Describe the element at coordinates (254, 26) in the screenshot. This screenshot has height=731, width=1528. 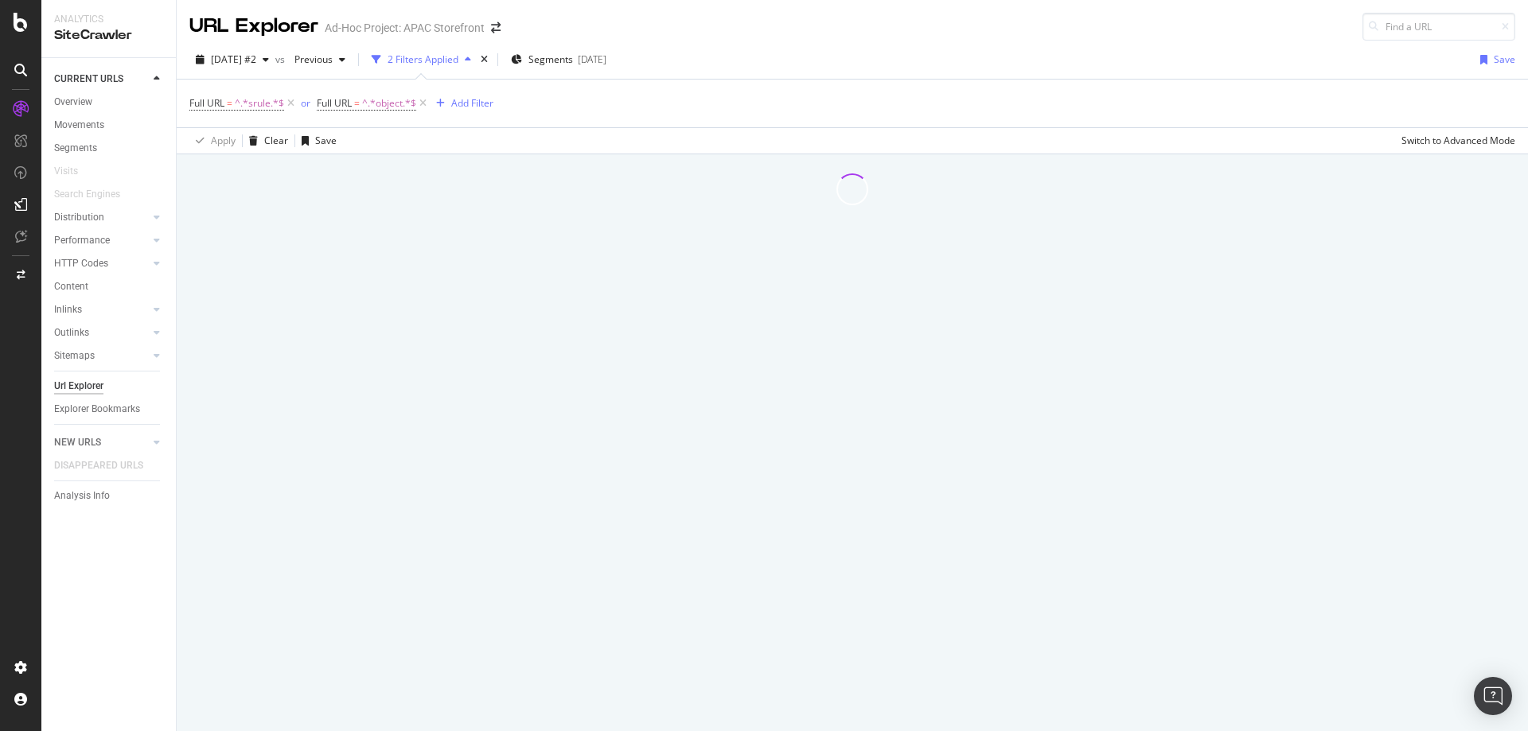
I see `div: URL Explorer` at that location.